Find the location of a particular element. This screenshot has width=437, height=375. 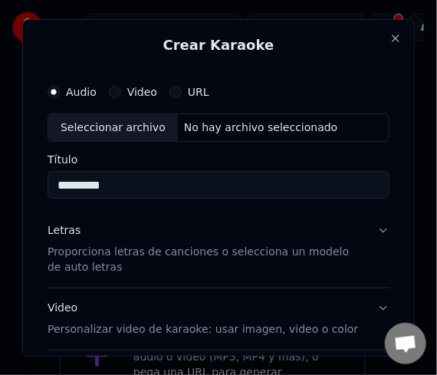

div: Video is located at coordinates (202, 319).